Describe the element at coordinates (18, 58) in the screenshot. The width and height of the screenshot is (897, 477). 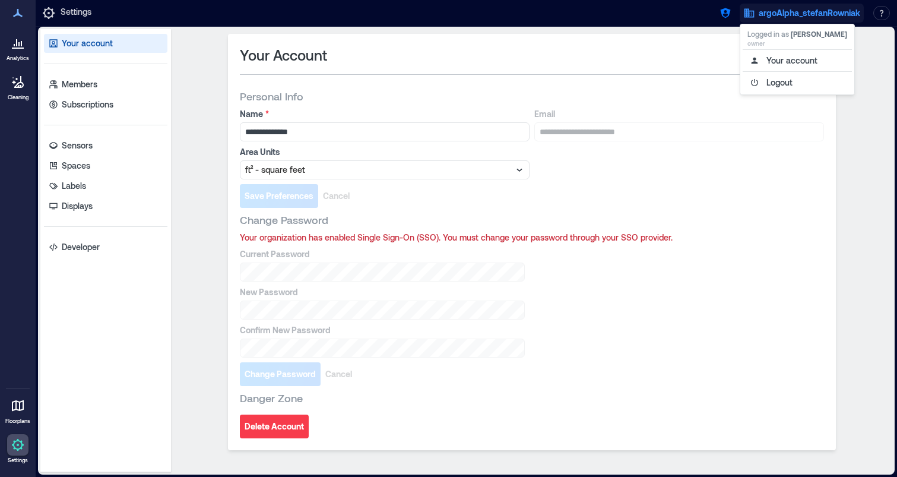
I see `p: Analytics` at that location.